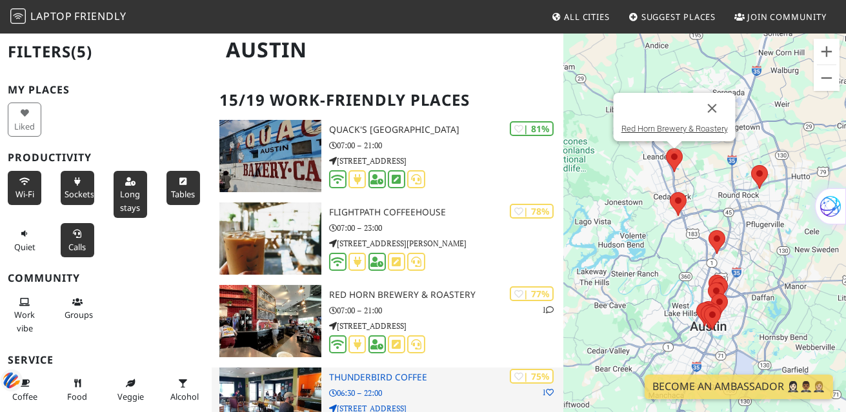 Image resolution: width=846 pixels, height=412 pixels. What do you see at coordinates (270, 239) in the screenshot?
I see `img: Flightpath Coffeehouse` at bounding box center [270, 239].